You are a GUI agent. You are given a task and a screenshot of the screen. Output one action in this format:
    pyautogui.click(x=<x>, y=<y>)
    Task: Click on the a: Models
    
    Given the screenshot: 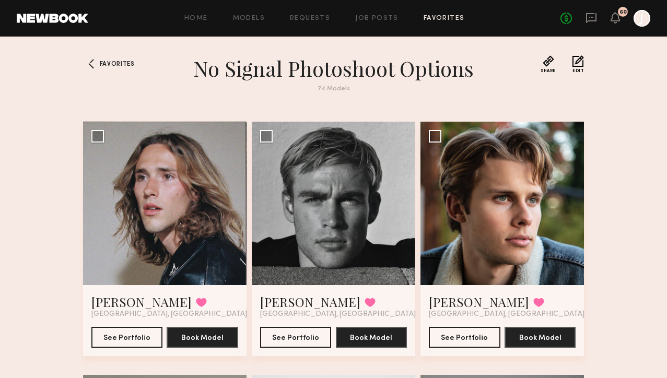 What is the action you would take?
    pyautogui.click(x=249, y=18)
    